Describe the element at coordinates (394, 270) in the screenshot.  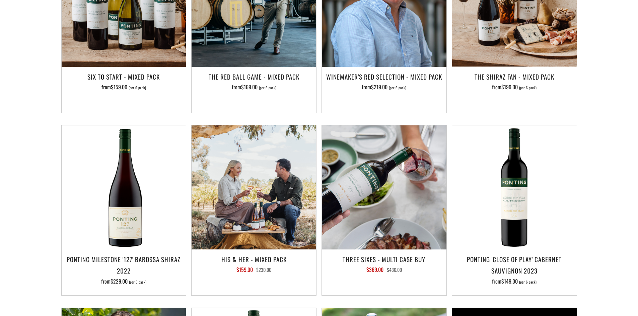
I see `span: $436.00` at that location.